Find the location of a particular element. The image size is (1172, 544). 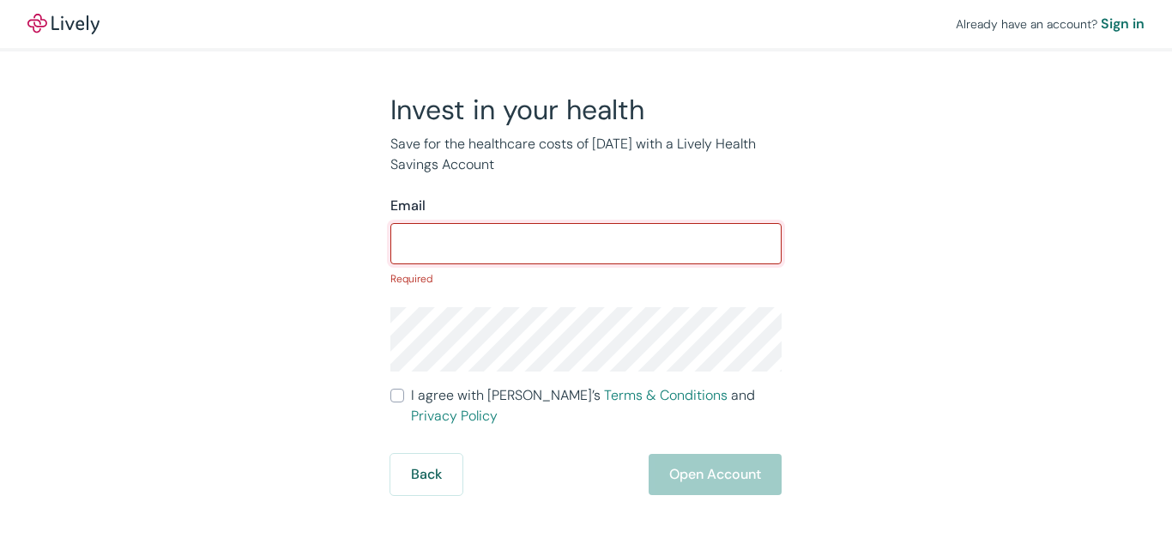

h2: Invest in your health is located at coordinates (586, 110).